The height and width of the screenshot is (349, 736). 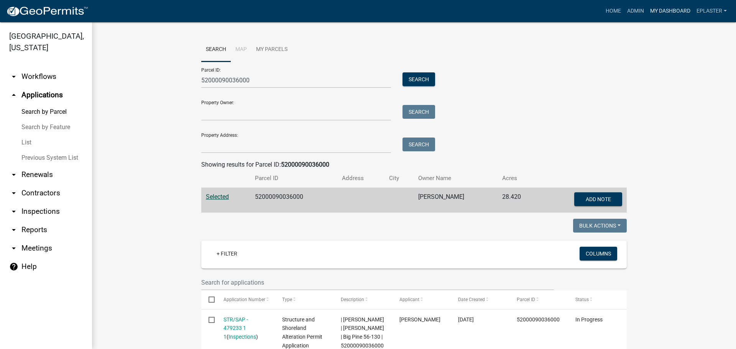 What do you see at coordinates (352, 300) in the screenshot?
I see `span: Description` at bounding box center [352, 300].